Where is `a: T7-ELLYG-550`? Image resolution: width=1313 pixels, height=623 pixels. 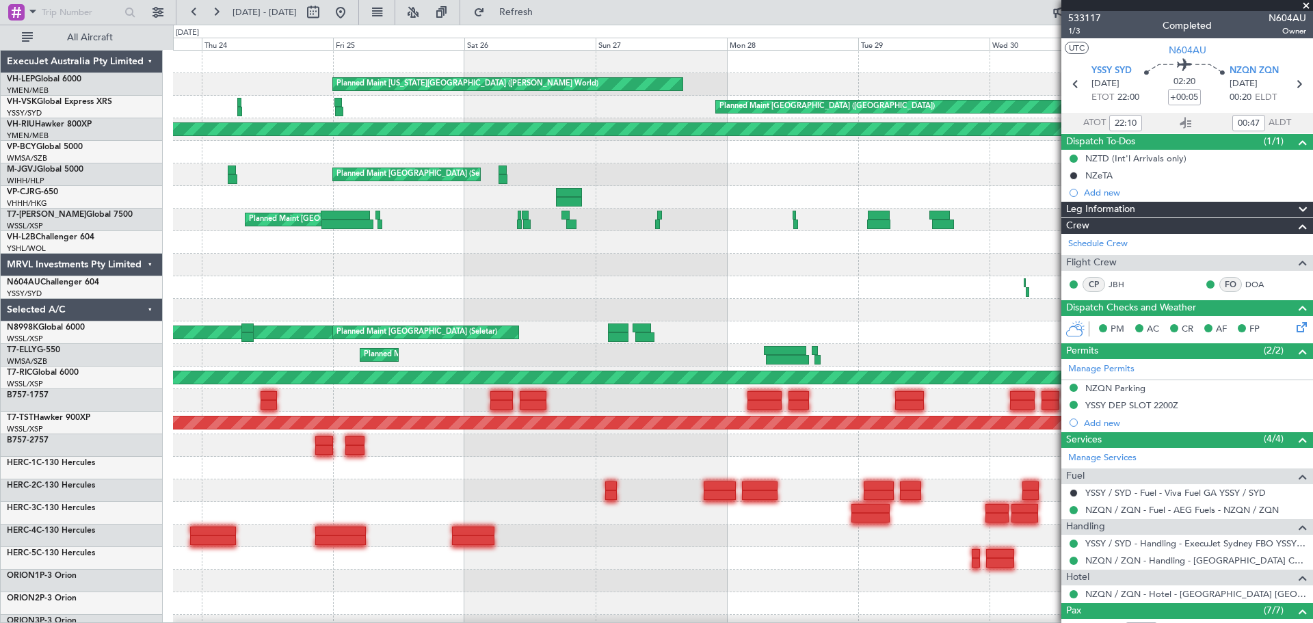 a: T7-ELLYG-550 is located at coordinates (33, 350).